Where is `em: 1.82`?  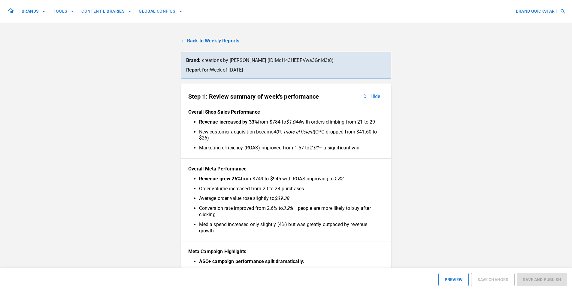 em: 1.82 is located at coordinates (339, 178).